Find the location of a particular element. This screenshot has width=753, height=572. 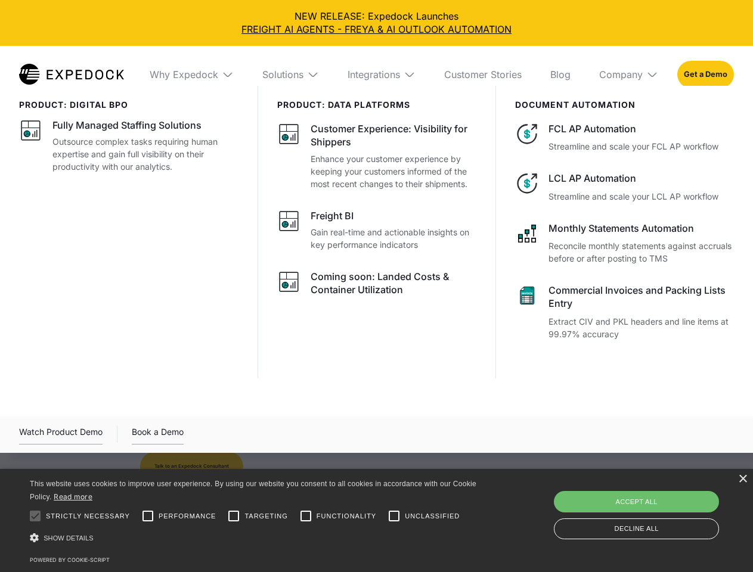

span: Show details is located at coordinates (69, 538).